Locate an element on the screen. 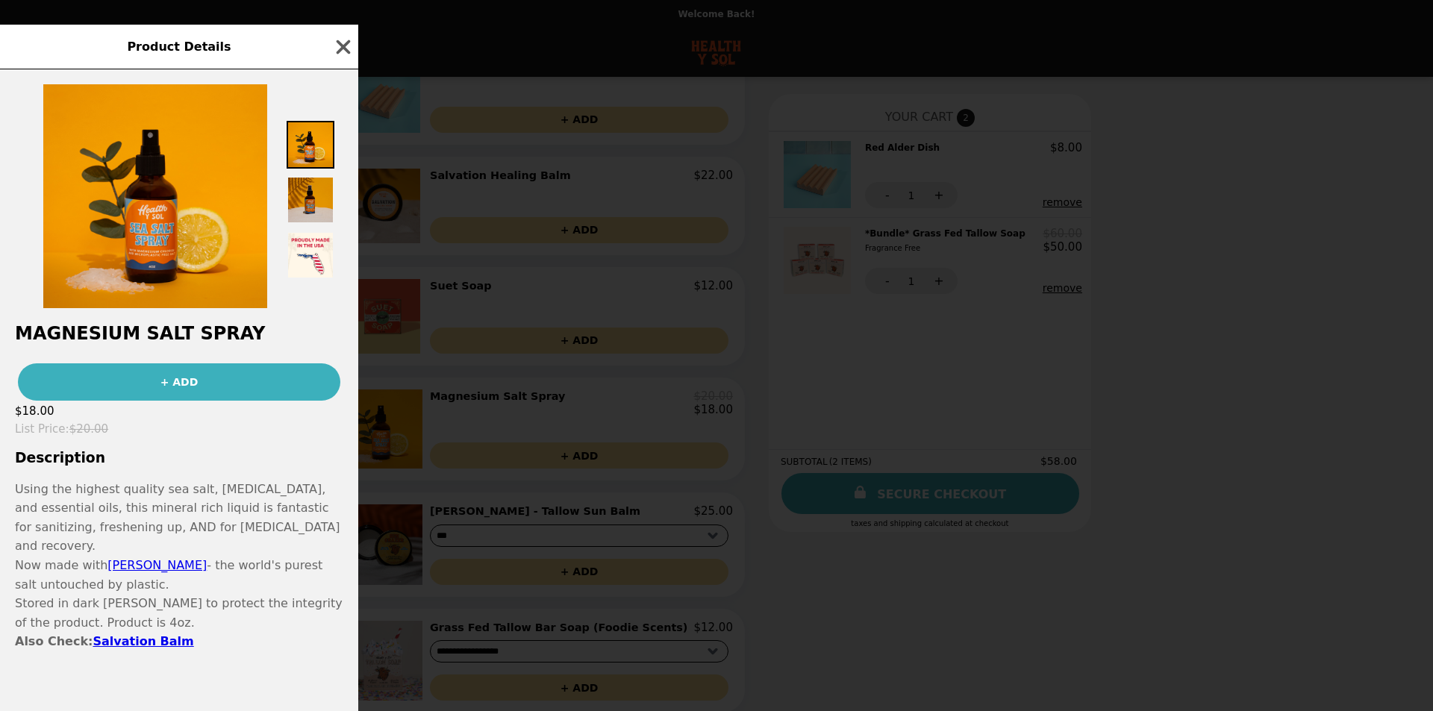 The height and width of the screenshot is (711, 1433). span: $20.00 is located at coordinates (89, 429).